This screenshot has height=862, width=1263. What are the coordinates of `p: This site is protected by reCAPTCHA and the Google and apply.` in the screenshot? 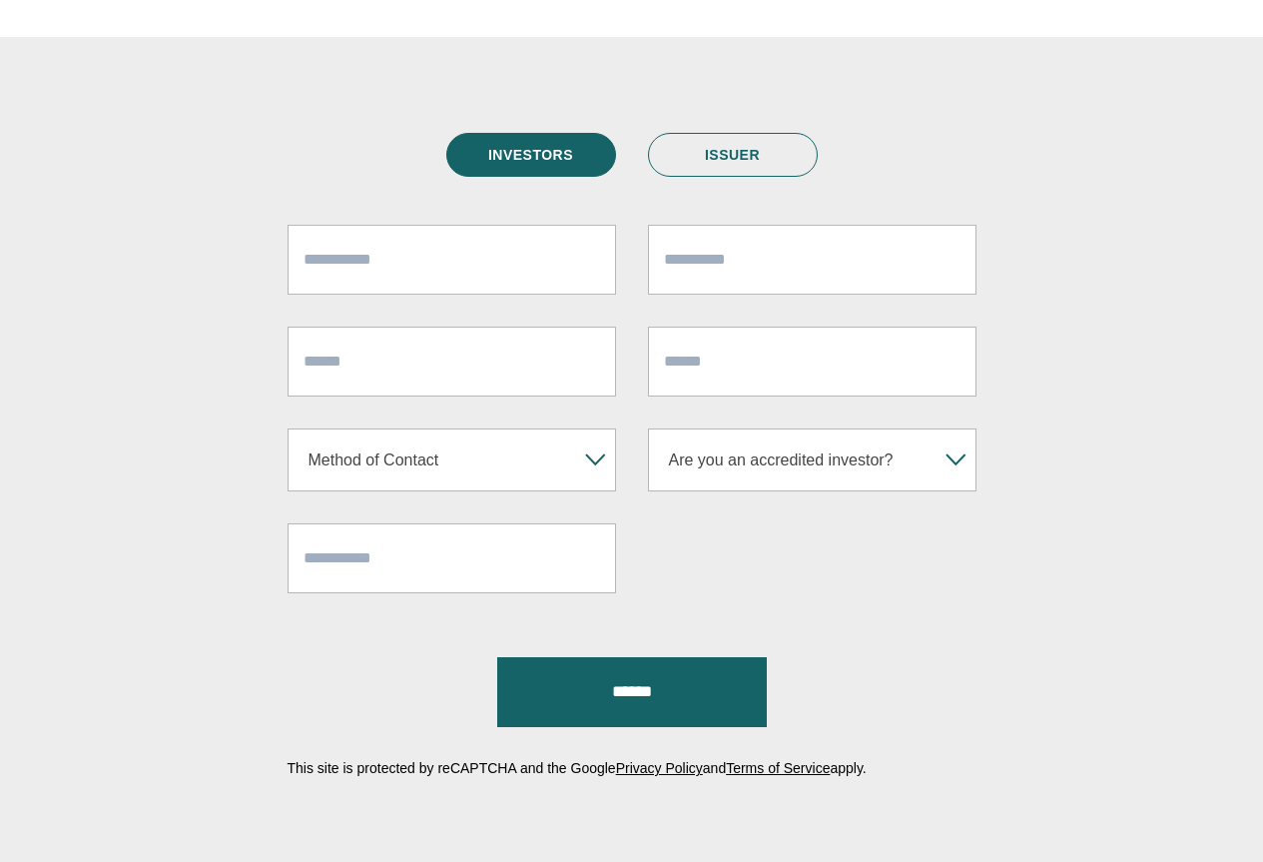 It's located at (632, 768).